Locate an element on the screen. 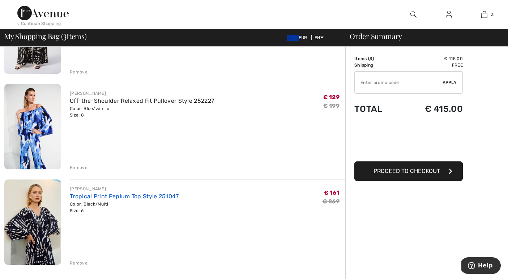 The width and height of the screenshot is (508, 279). img: 1ère Avenue is located at coordinates (43, 13).